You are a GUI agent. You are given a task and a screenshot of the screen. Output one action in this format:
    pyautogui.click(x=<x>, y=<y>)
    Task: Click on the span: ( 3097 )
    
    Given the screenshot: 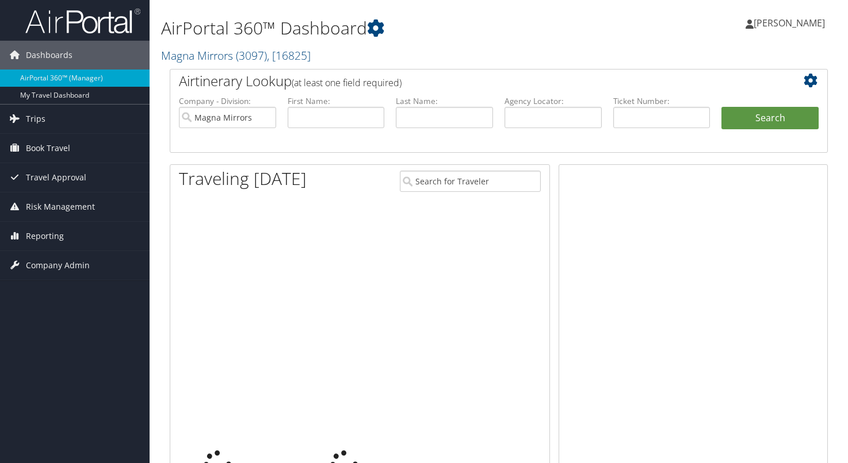 What is the action you would take?
    pyautogui.click(x=251, y=55)
    